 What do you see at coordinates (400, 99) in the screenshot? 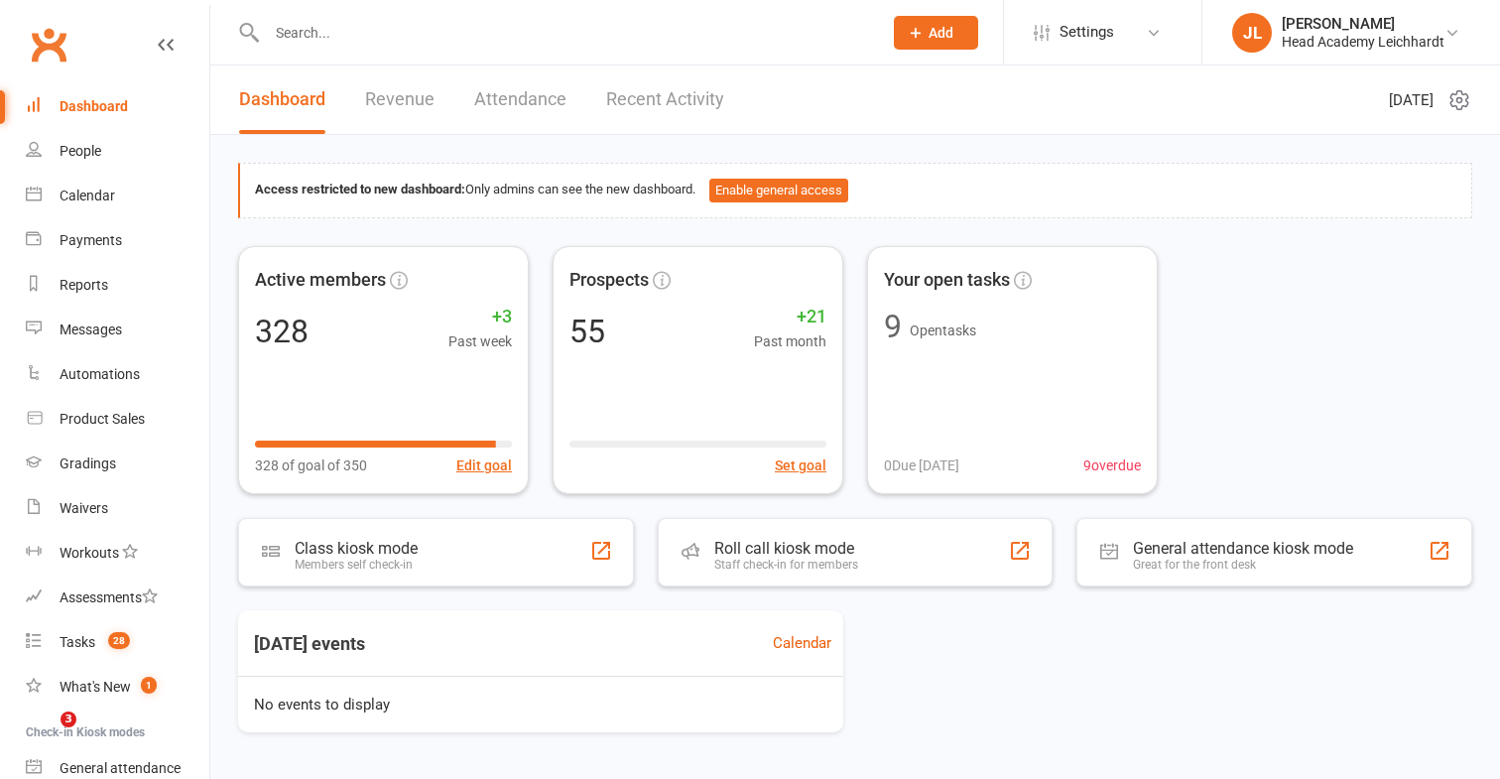
I see `a: Revenue` at bounding box center [400, 99].